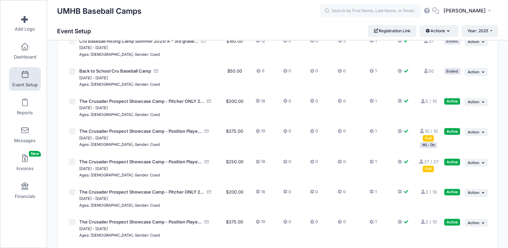  Describe the element at coordinates (139, 41) in the screenshot. I see `span: Cru Baseball Hitting Camp Summer 2025! K - 3rd grade...` at that location.